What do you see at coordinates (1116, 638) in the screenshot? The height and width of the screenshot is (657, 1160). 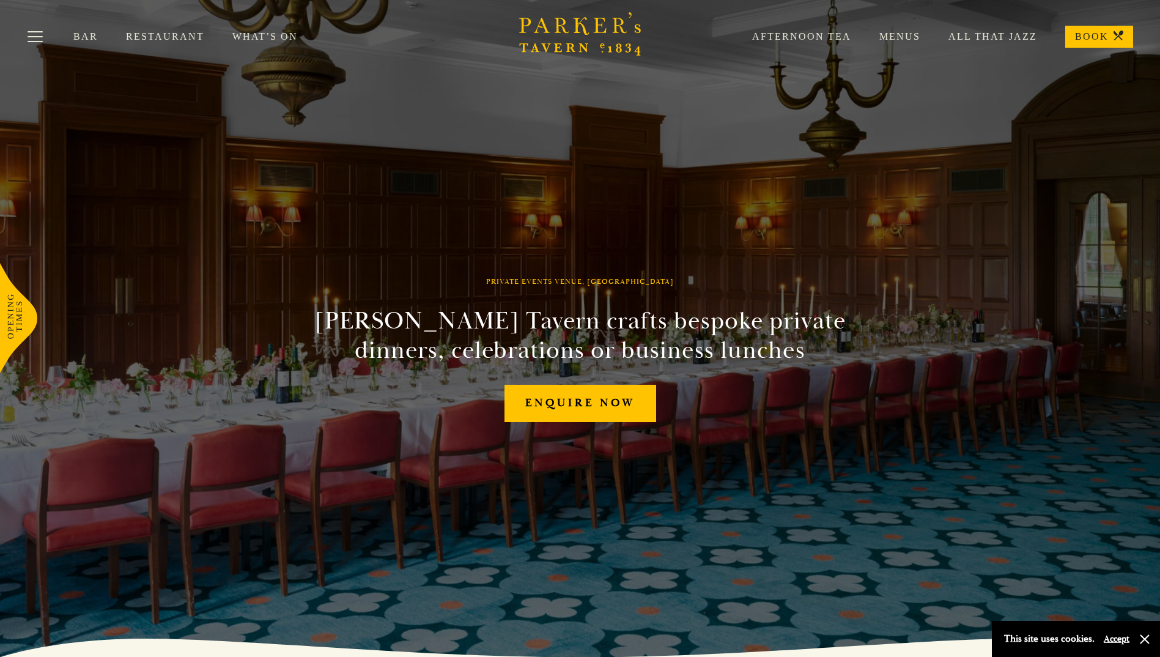 I see `button: Accept` at bounding box center [1116, 638].